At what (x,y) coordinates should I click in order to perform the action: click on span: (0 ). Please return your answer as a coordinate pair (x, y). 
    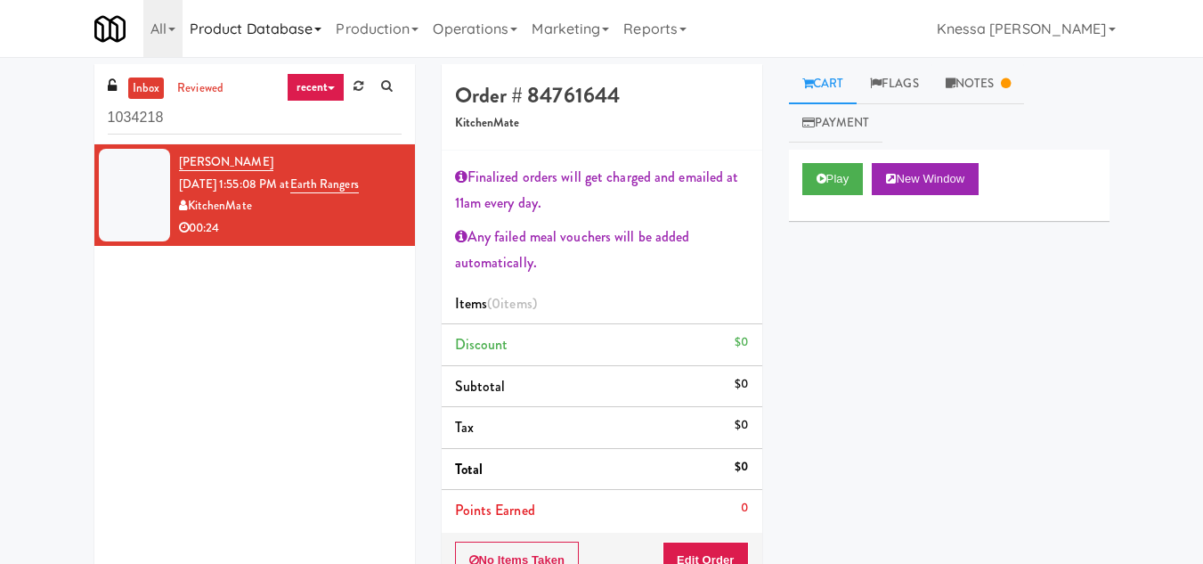
    Looking at the image, I should click on (512, 303).